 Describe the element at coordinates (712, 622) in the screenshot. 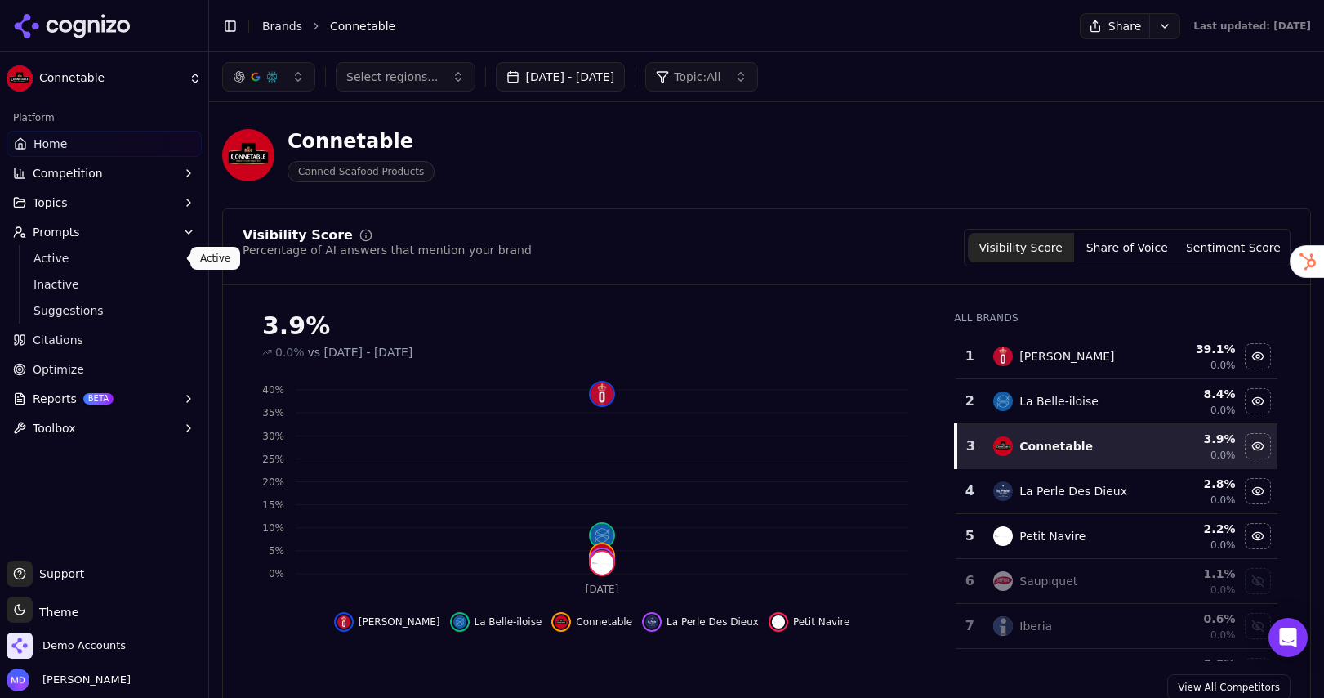

I see `span: La Perle Des Dieux` at that location.